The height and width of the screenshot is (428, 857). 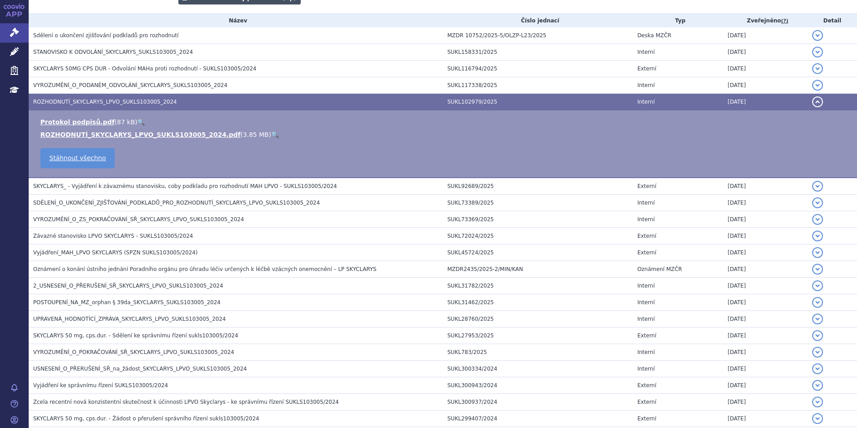 I want to click on td: MZDR 10752/2025-5/OLZP-L23/2025, so click(x=538, y=35).